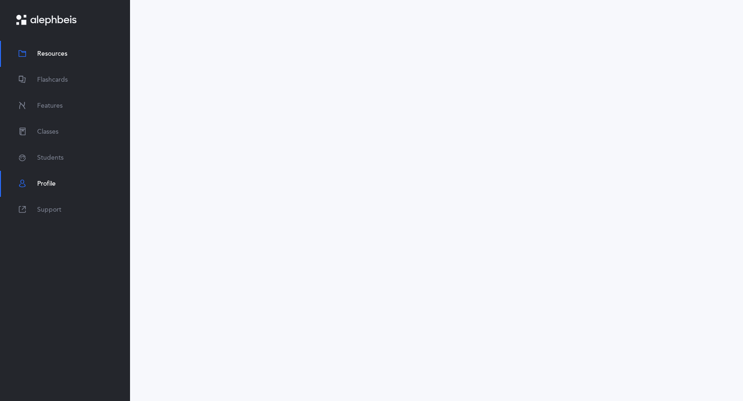  What do you see at coordinates (50, 158) in the screenshot?
I see `span: Students` at bounding box center [50, 158].